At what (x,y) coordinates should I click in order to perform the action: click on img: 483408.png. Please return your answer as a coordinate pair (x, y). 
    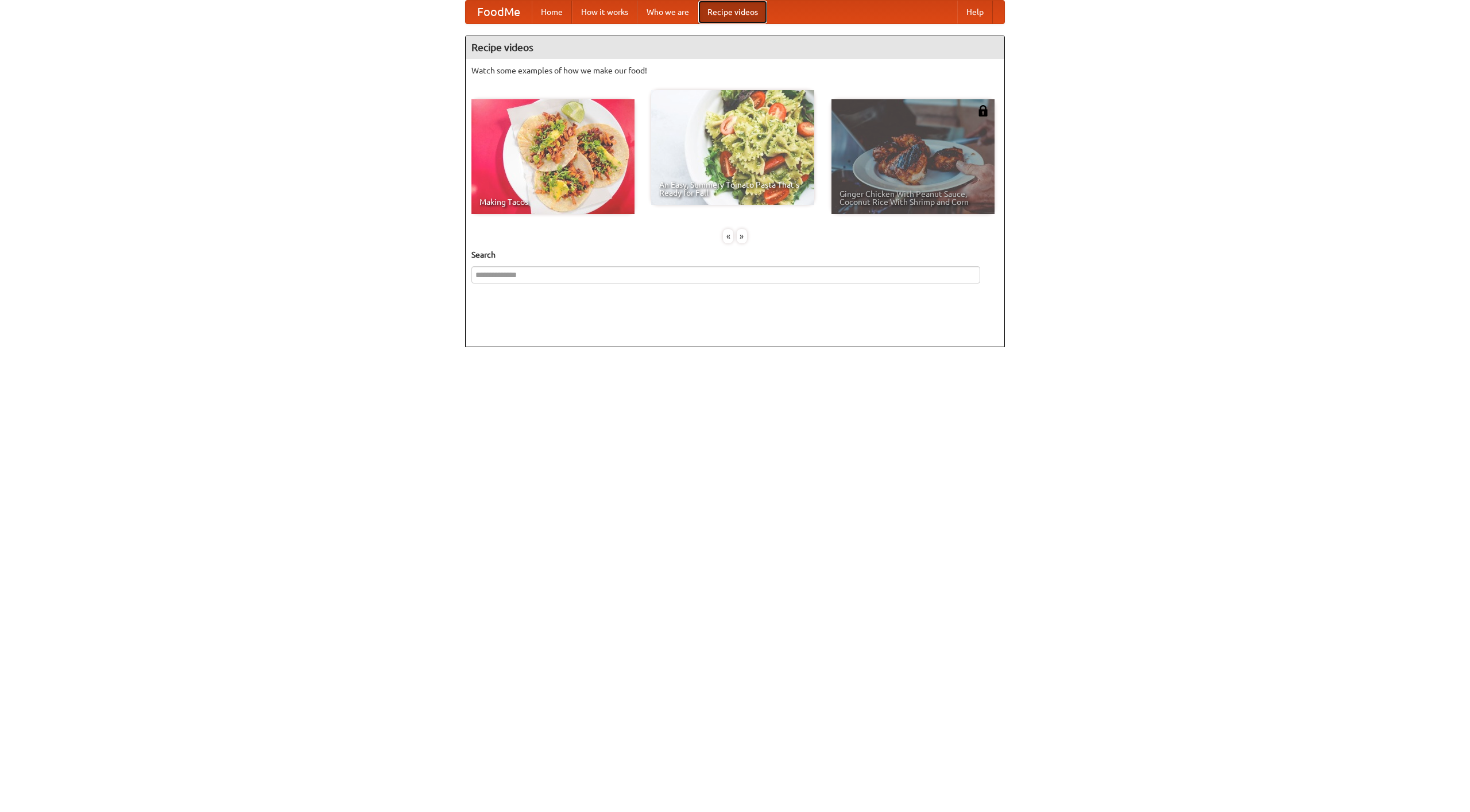
    Looking at the image, I should click on (983, 111).